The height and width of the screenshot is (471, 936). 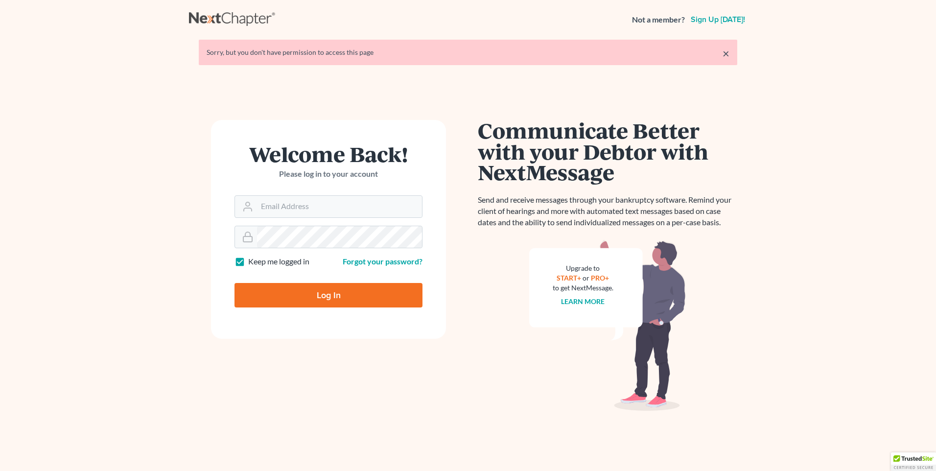 I want to click on div: Sorry, but you don't have permission to access this page, so click(x=468, y=52).